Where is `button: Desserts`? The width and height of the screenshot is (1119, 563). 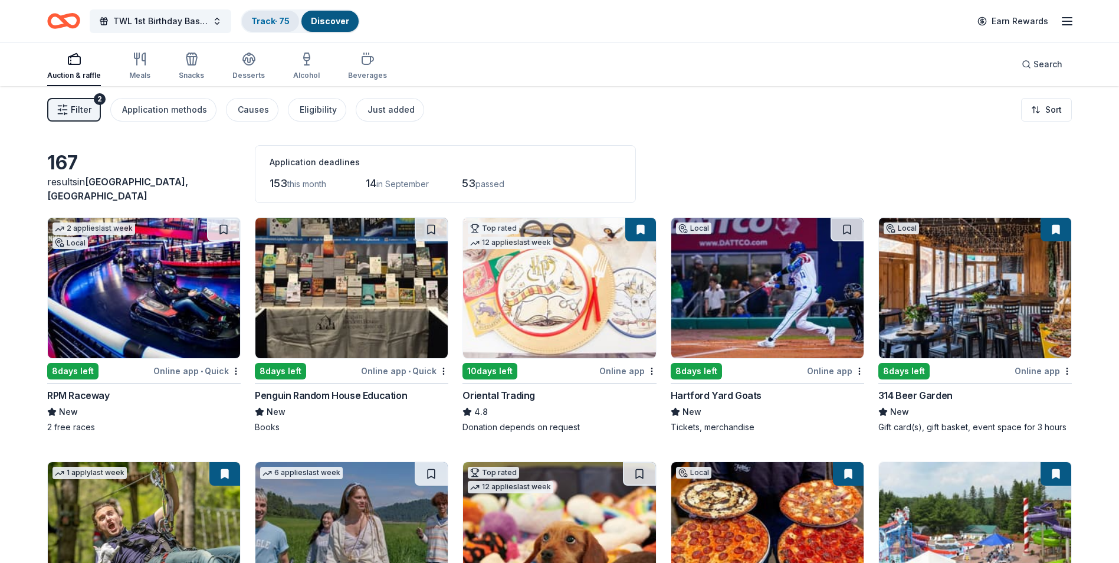 button: Desserts is located at coordinates (248, 67).